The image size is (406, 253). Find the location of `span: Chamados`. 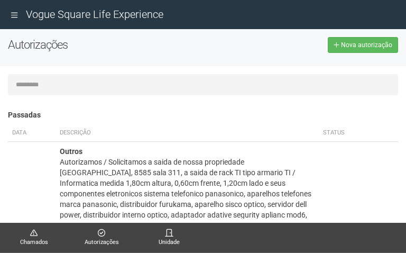

span: Chamados is located at coordinates (34, 242).